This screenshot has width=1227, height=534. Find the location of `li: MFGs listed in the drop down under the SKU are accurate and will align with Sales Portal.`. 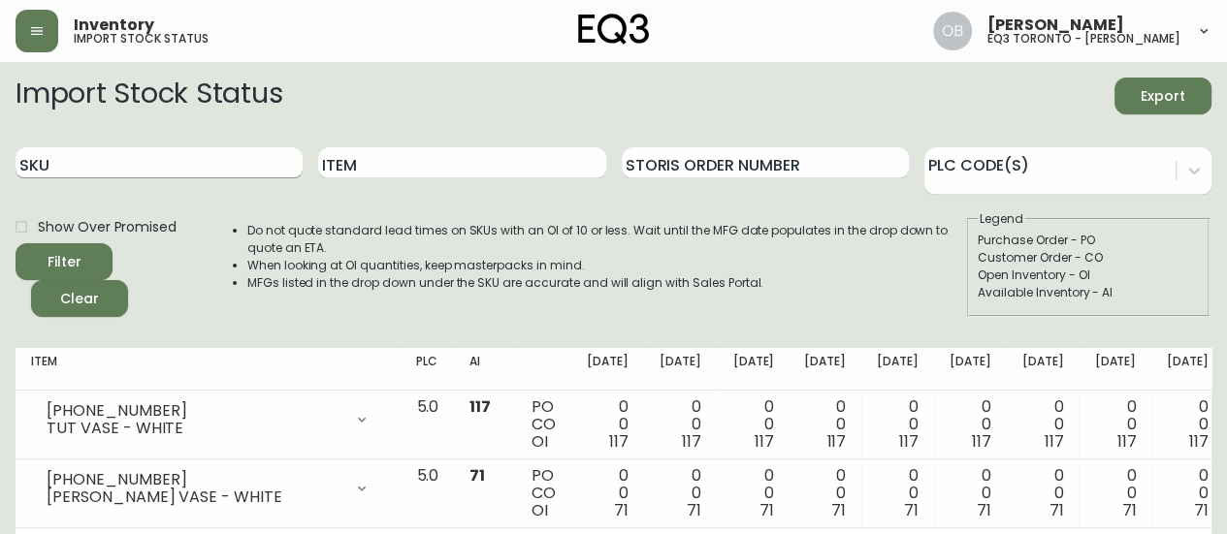

li: MFGs listed in the drop down under the SKU are accurate and will align with Sales Portal. is located at coordinates (606, 283).